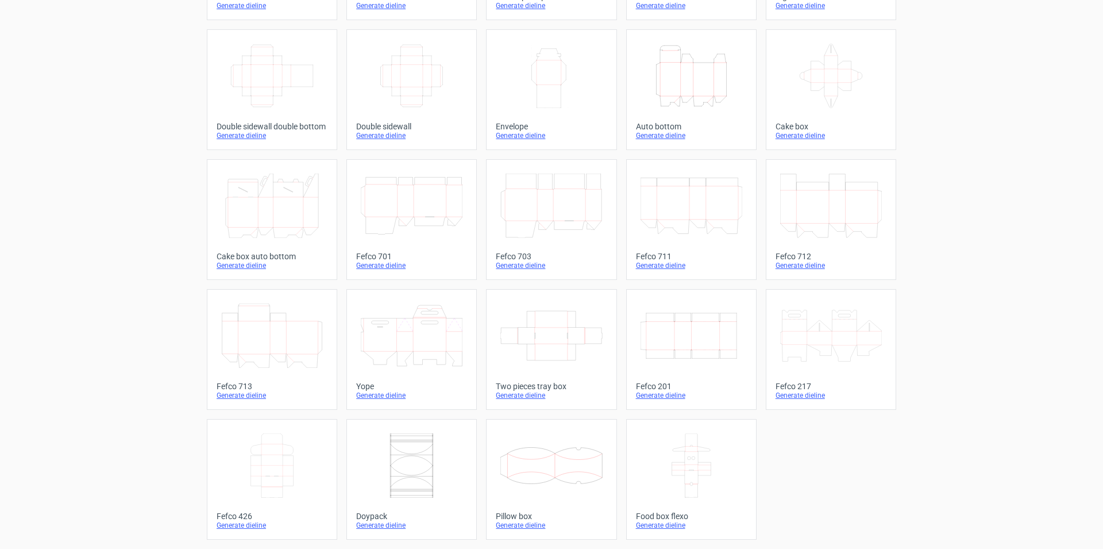 The image size is (1103, 549). What do you see at coordinates (831, 256) in the screenshot?
I see `div: Fefco 712` at bounding box center [831, 256].